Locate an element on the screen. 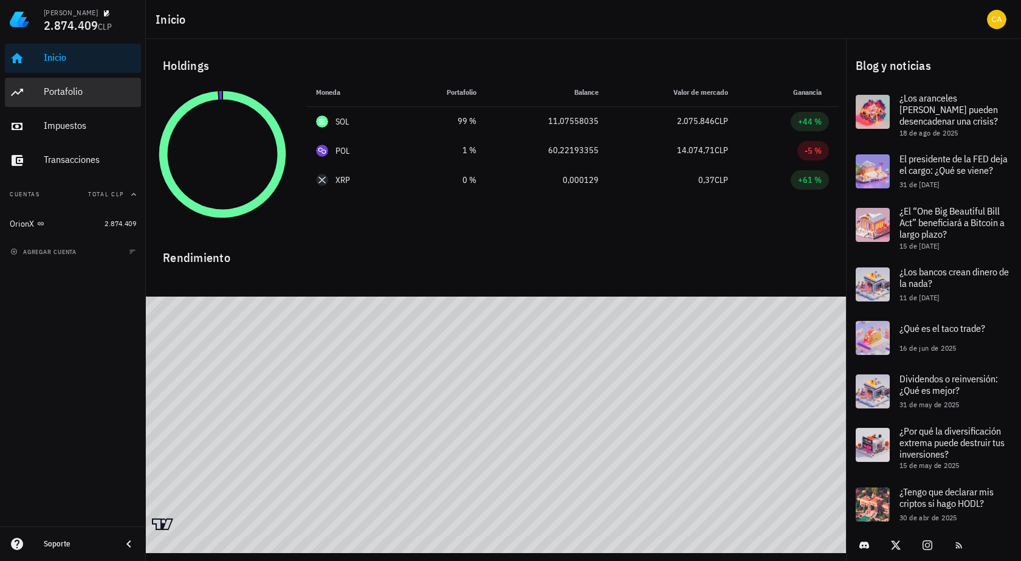 The image size is (1021, 561). a: Transacciones is located at coordinates (73, 160).